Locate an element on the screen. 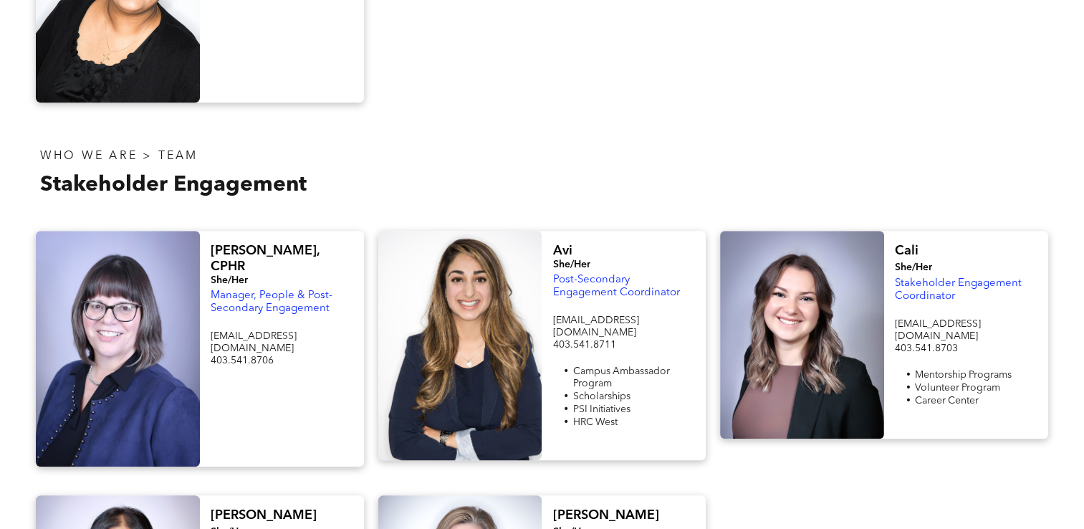 The image size is (1084, 529). span: Post-Secondary Engagement Coordinator is located at coordinates (616, 286).